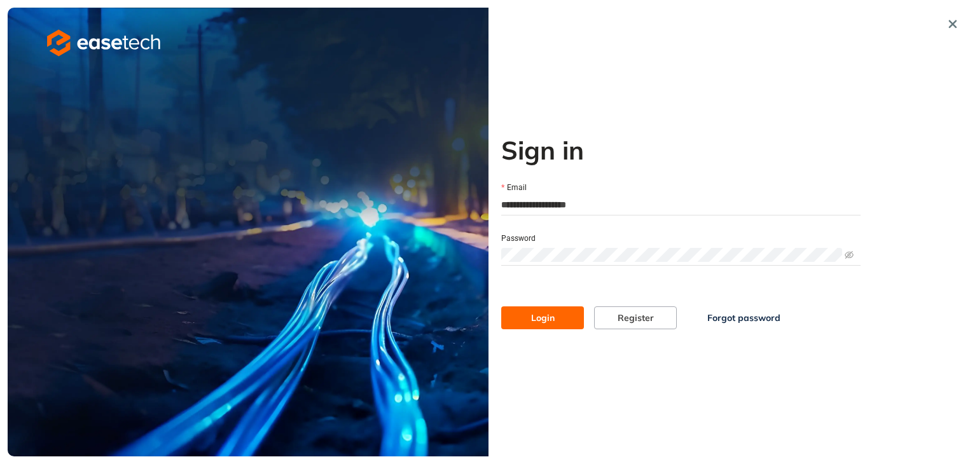 The width and height of the screenshot is (977, 464). I want to click on input: Email, so click(681, 205).